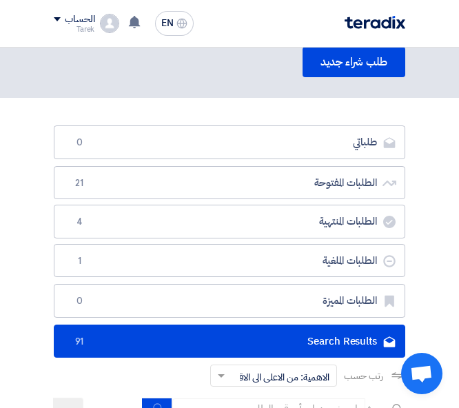  What do you see at coordinates (79, 19) in the screenshot?
I see `div: الحساب` at bounding box center [79, 19].